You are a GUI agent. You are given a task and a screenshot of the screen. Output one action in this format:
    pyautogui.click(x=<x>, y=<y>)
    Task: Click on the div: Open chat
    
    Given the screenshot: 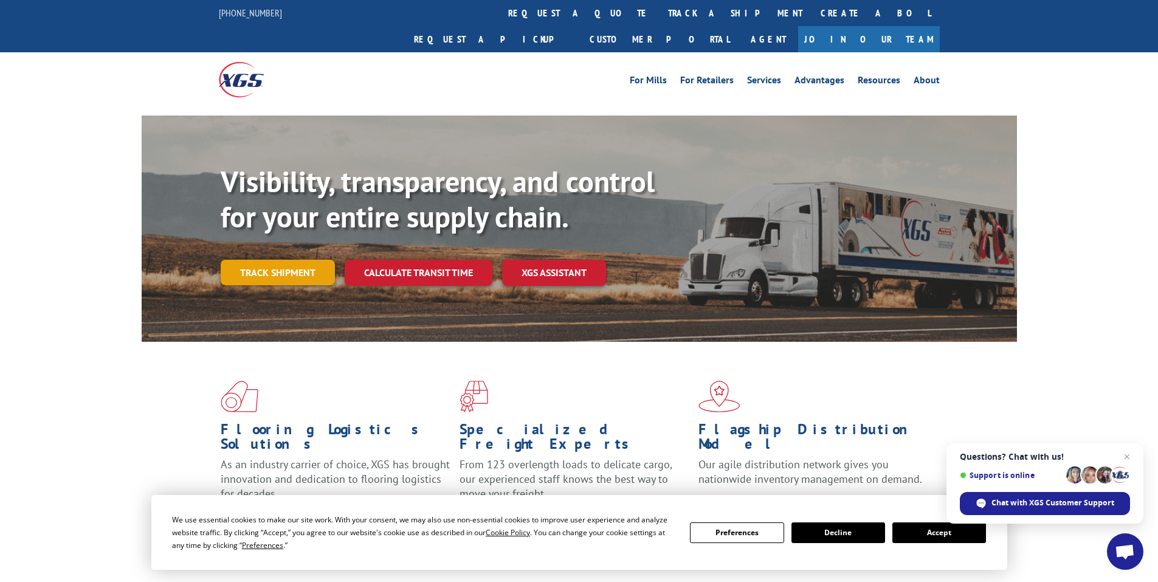 What is the action you would take?
    pyautogui.click(x=1126, y=552)
    